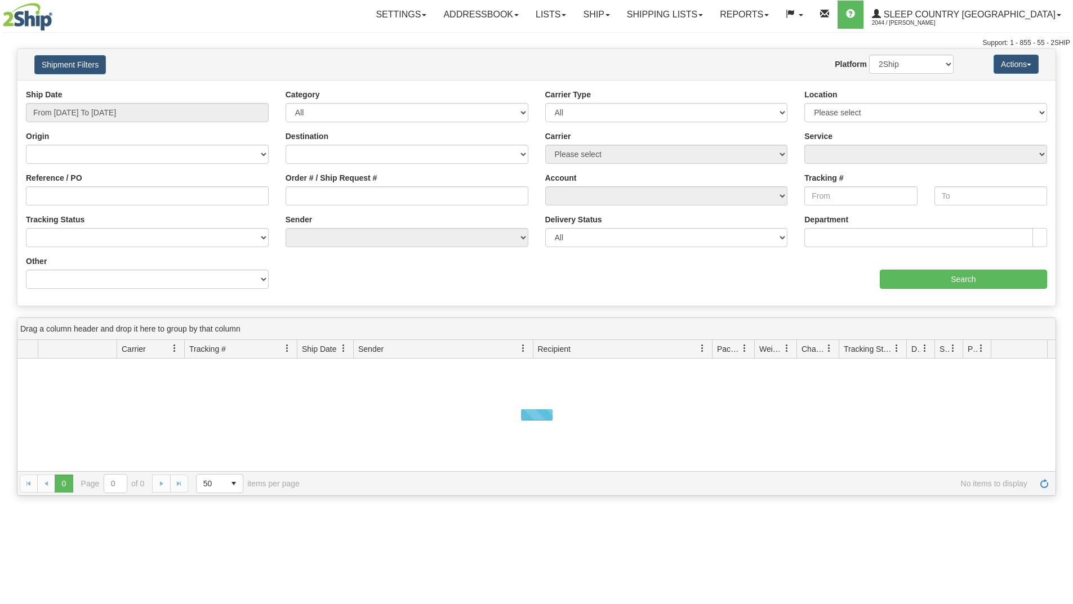 The width and height of the screenshot is (1073, 604). I want to click on button: Shipment Filters, so click(70, 65).